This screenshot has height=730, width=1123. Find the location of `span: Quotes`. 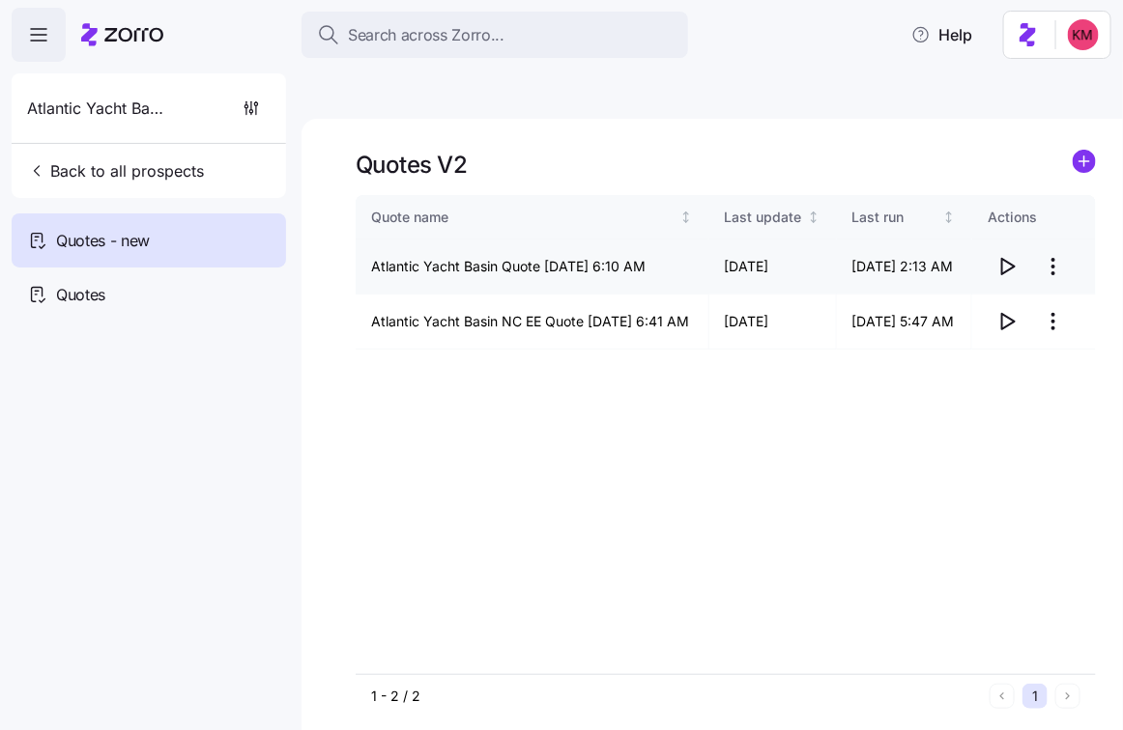

span: Quotes is located at coordinates (80, 295).